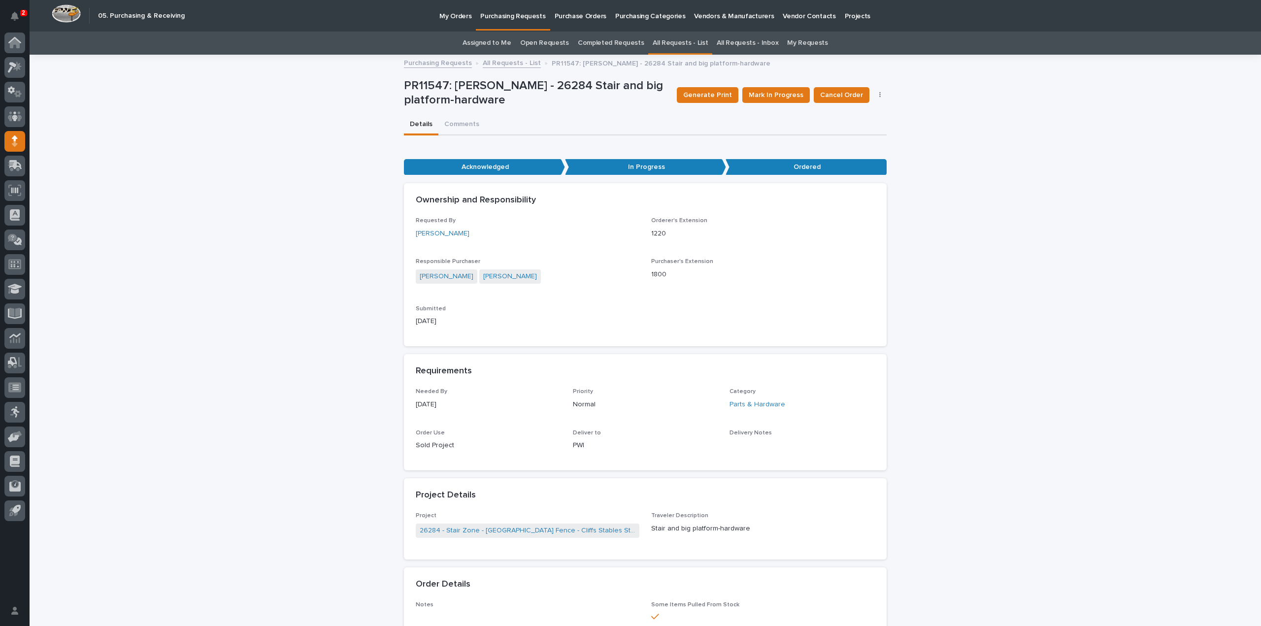  What do you see at coordinates (438, 62) in the screenshot?
I see `a: Purchasing Requests` at bounding box center [438, 62].